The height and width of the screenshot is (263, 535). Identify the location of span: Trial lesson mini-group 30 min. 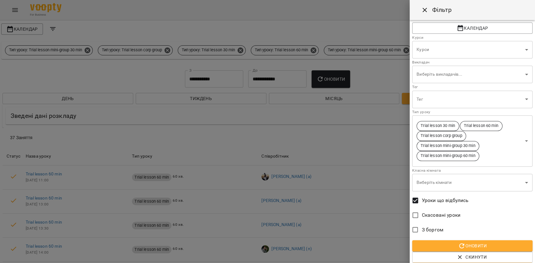
(448, 146).